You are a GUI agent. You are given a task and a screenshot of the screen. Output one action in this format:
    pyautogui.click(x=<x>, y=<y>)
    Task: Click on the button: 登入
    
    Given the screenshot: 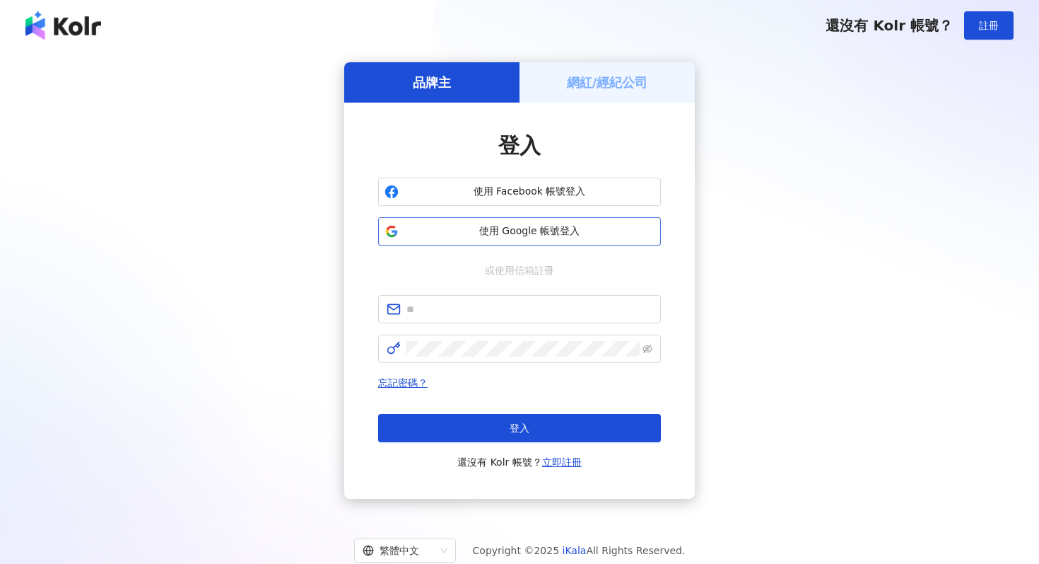 What is the action you would take?
    pyautogui.click(x=520, y=428)
    